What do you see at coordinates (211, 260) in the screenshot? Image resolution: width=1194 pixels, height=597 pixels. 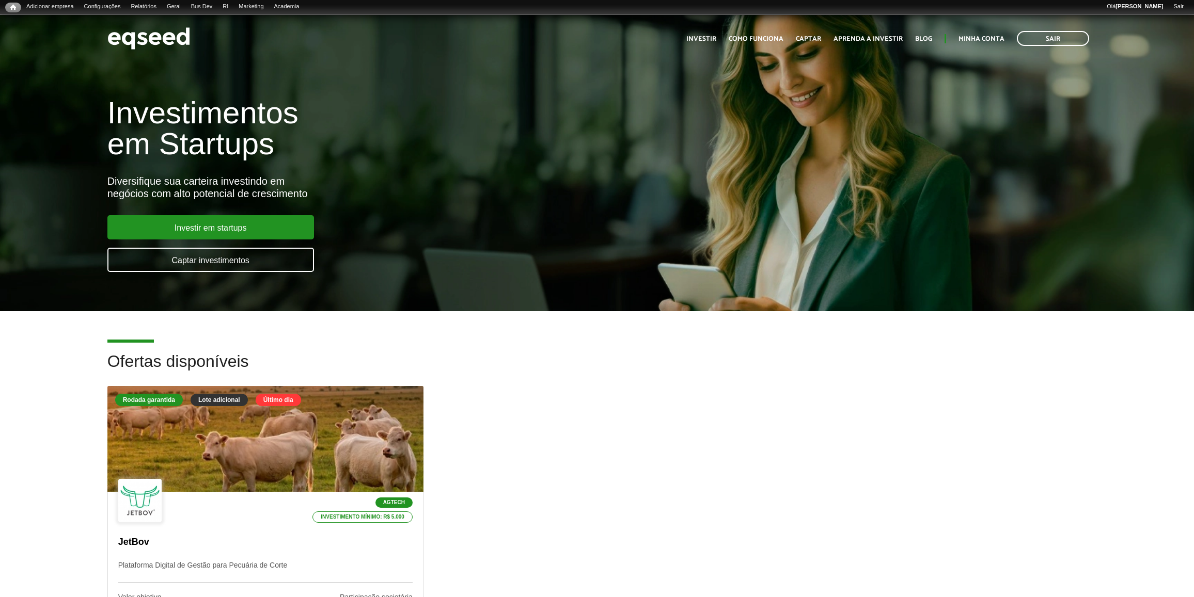 I see `a: Captar investimentos` at bounding box center [211, 260].